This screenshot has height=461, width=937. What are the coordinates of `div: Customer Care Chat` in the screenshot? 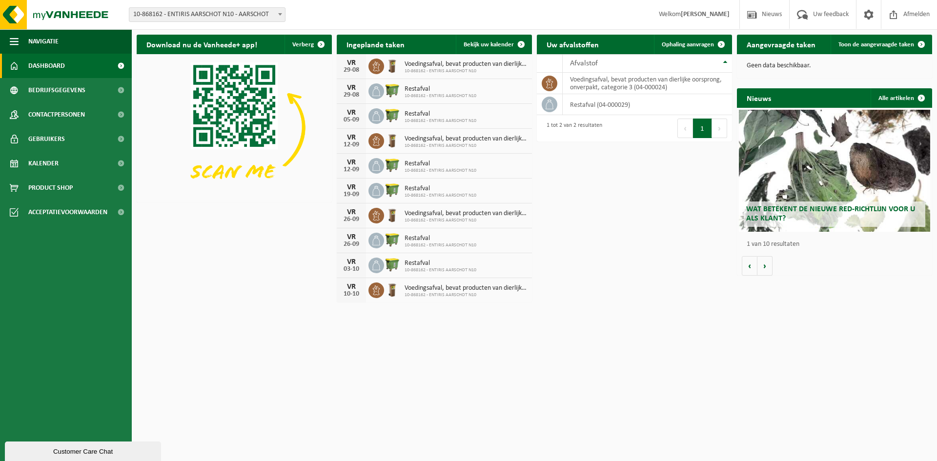 It's located at (78, 12).